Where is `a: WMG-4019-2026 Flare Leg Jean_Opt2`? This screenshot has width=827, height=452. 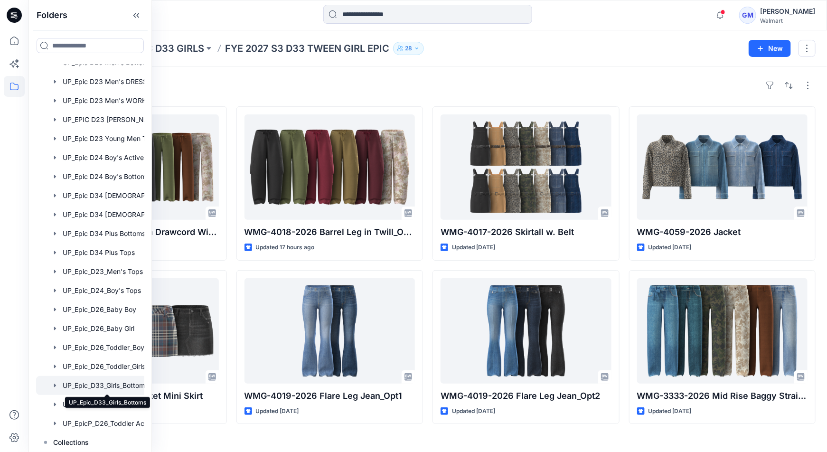
a: WMG-4019-2026 Flare Leg Jean_Opt2 is located at coordinates (526, 331).